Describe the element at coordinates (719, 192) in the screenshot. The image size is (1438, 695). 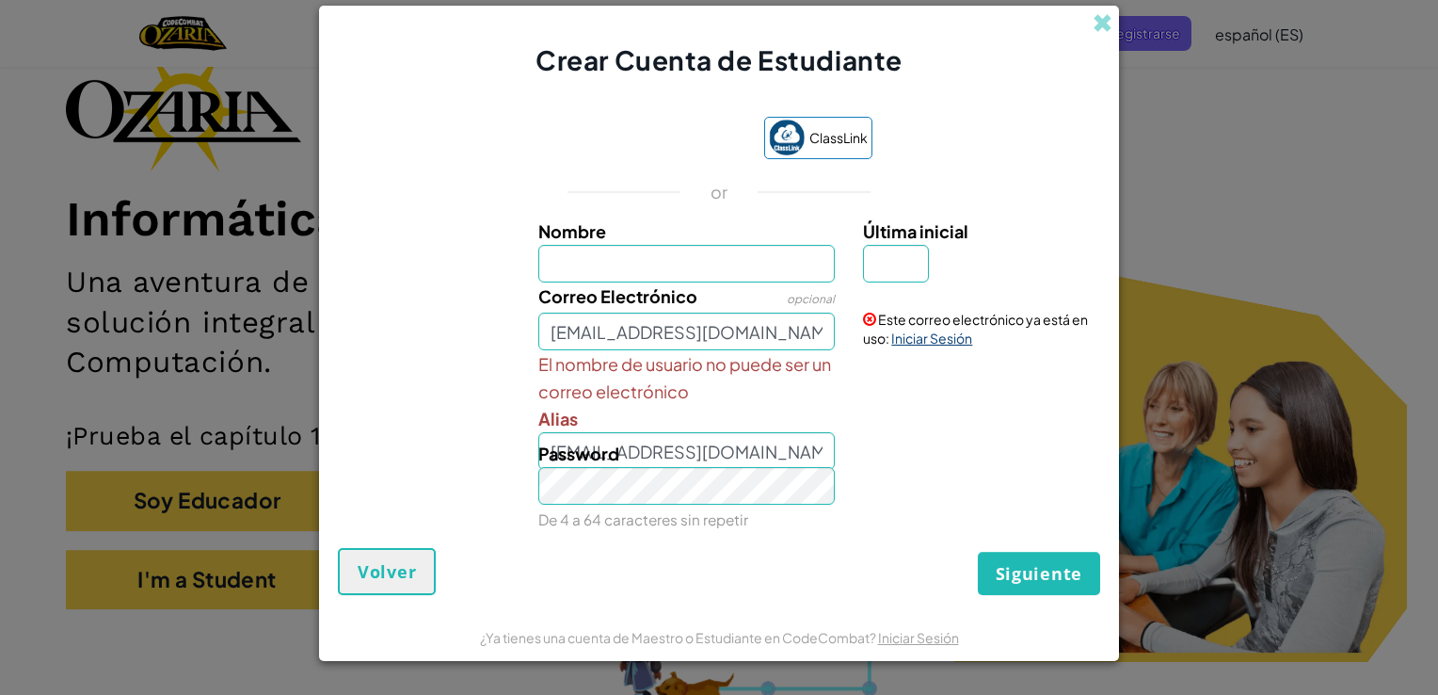
I see `p: or` at that location.